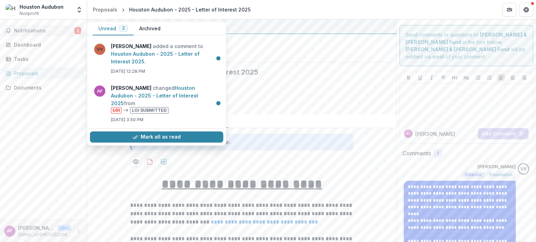 This screenshot has height=242, width=536. Describe the element at coordinates (431, 78) in the screenshot. I see `button: Italicize` at that location.